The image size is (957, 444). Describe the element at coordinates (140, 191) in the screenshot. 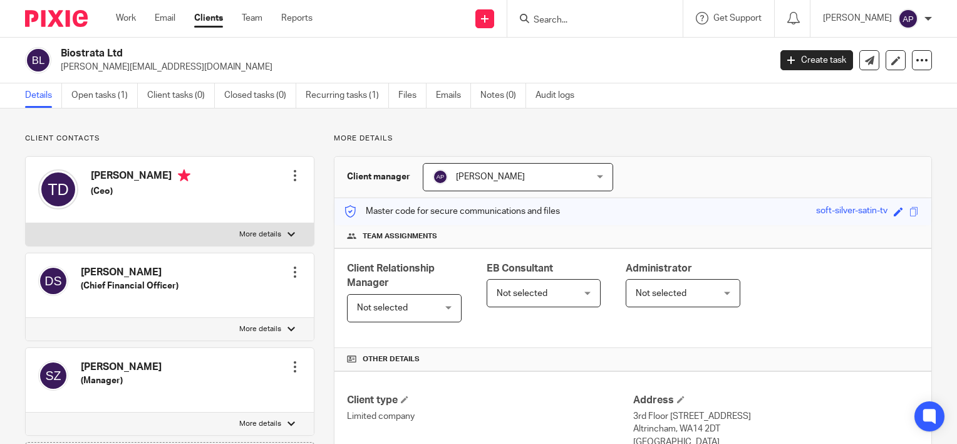

I see `h5: (Ceo)` at that location.